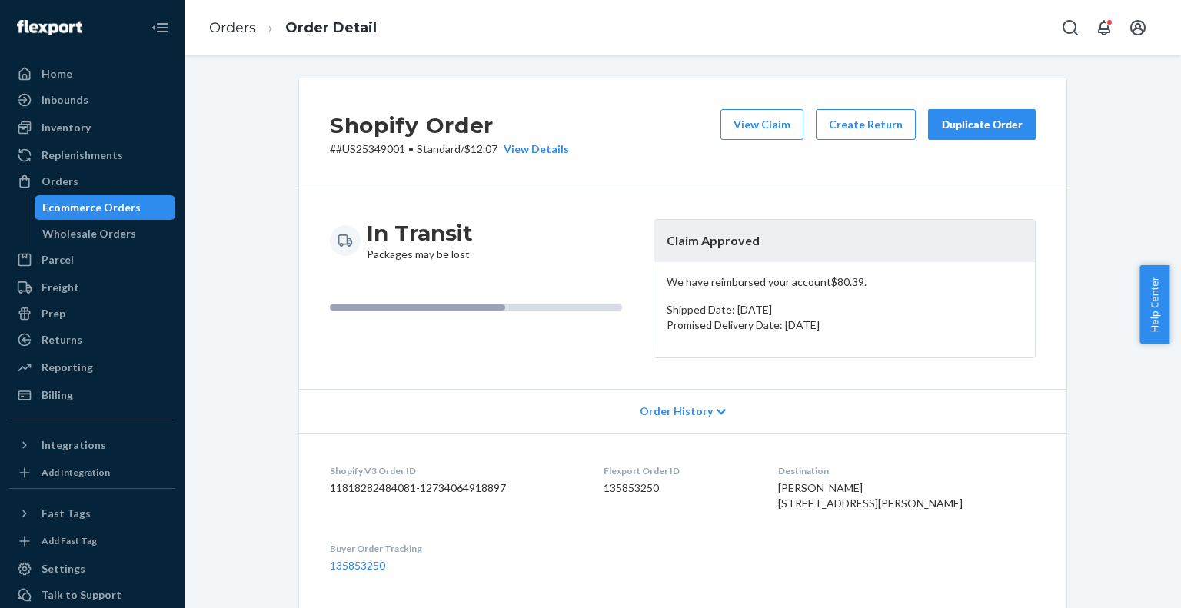  What do you see at coordinates (92, 74) in the screenshot?
I see `a: Home` at bounding box center [92, 74].